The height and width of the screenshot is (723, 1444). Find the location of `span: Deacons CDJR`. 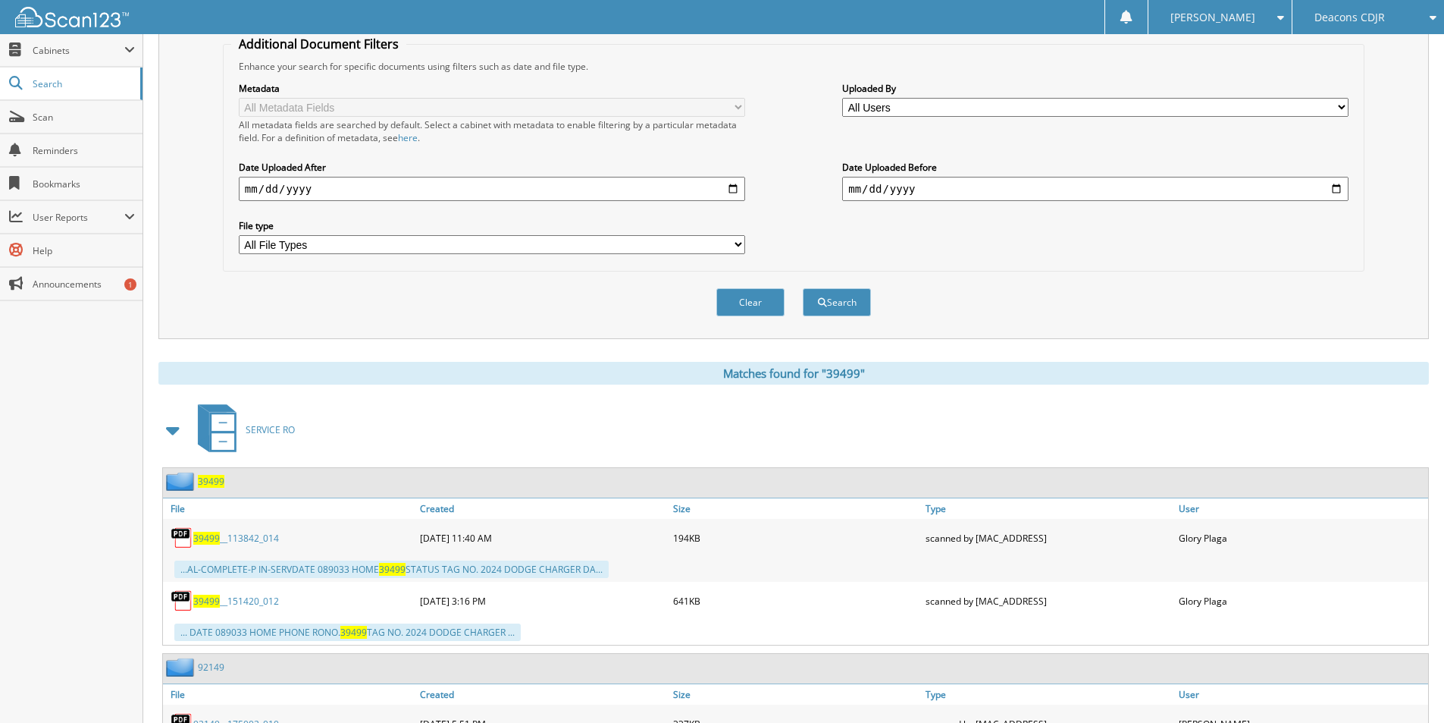

span: Deacons CDJR is located at coordinates (1350, 17).